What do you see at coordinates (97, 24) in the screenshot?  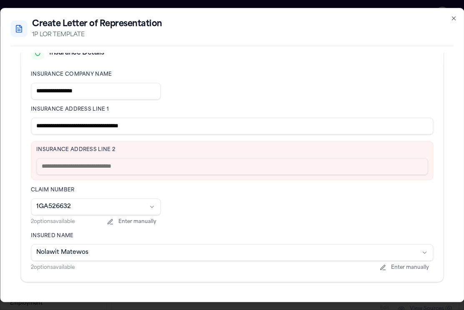 I see `h2: Create Letter of Representation` at bounding box center [97, 24].